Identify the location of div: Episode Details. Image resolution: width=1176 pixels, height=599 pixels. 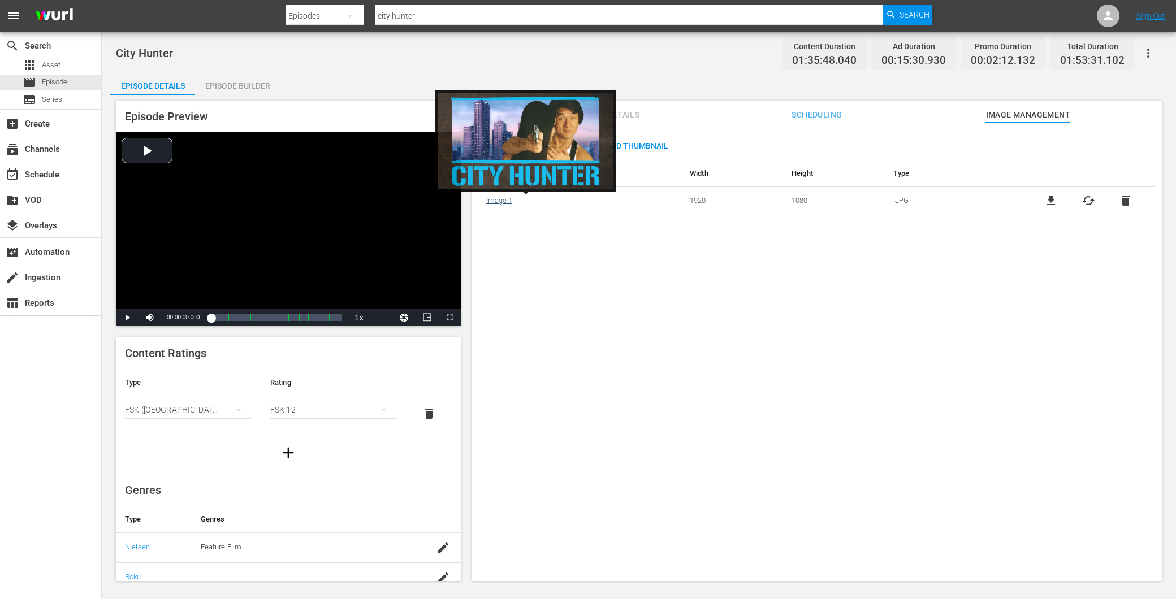
(153, 86).